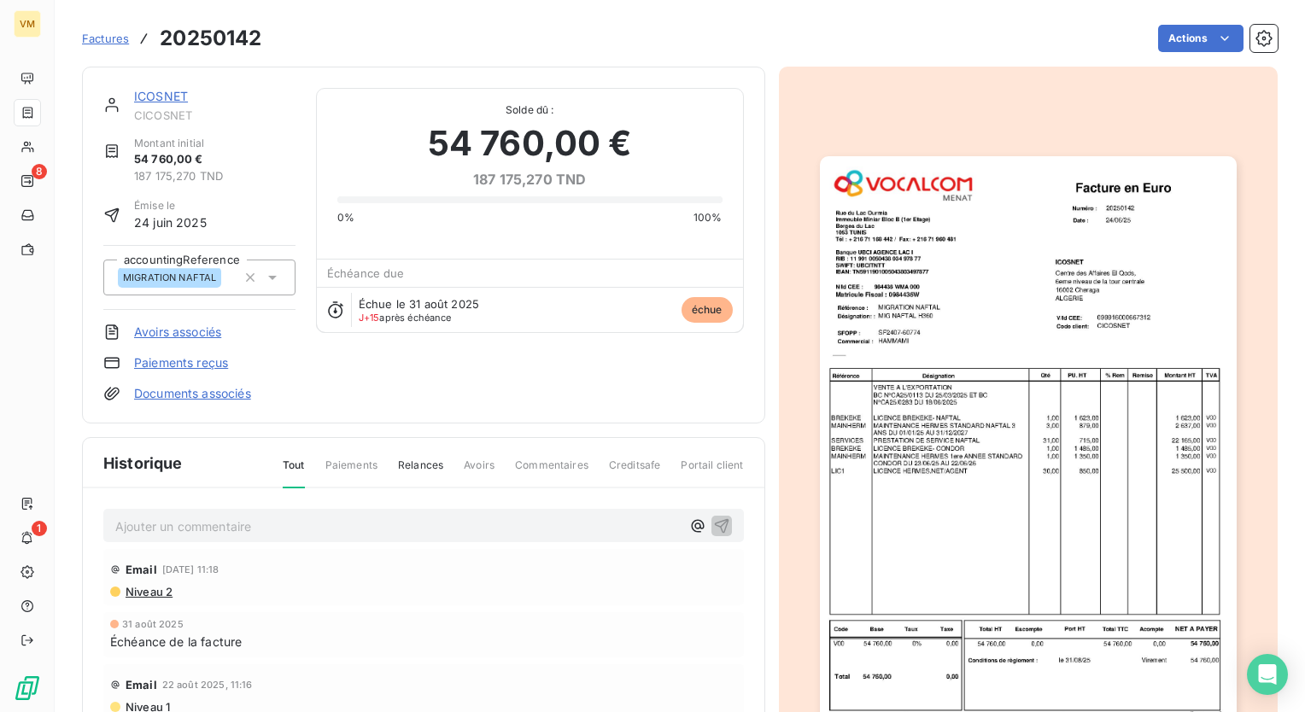 The height and width of the screenshot is (712, 1305). What do you see at coordinates (552, 472) in the screenshot?
I see `span: Commentaires` at bounding box center [552, 472].